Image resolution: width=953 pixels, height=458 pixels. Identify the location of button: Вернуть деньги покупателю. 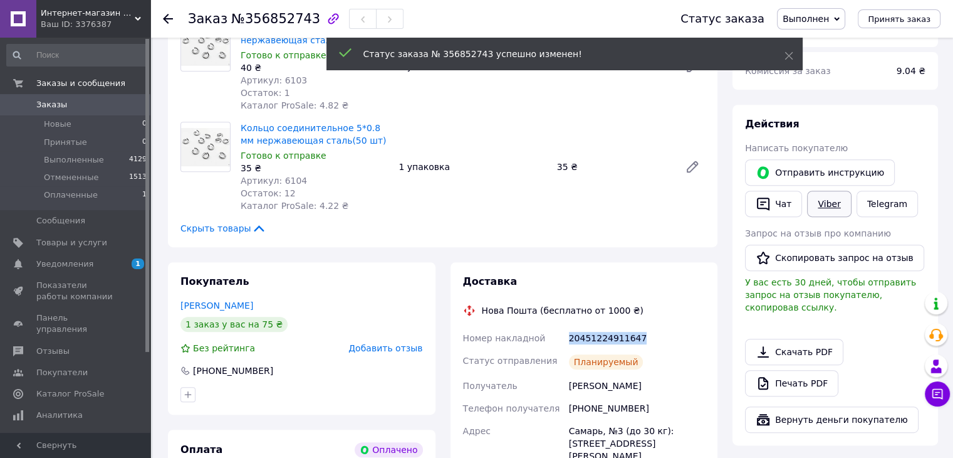
(832, 419).